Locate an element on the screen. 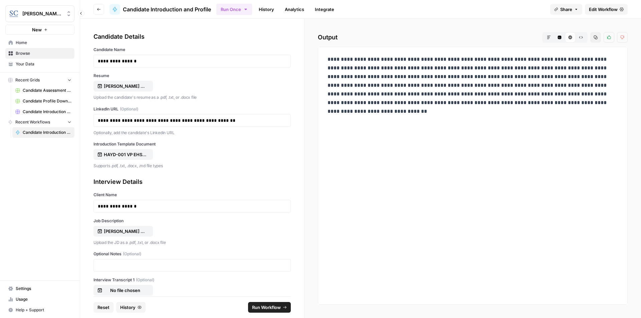 The height and width of the screenshot is (318, 641). a: Candidate Assessment Download Sheet is located at coordinates (43, 91).